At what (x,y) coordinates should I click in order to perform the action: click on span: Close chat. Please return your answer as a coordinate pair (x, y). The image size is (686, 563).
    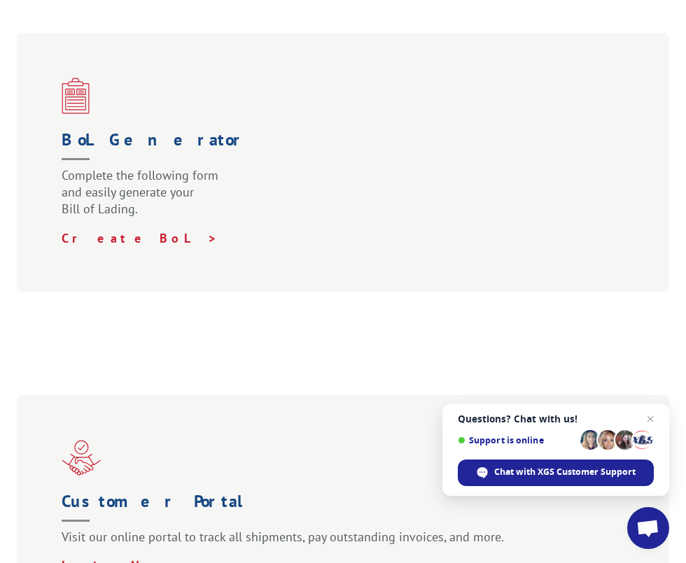
    Looking at the image, I should click on (650, 419).